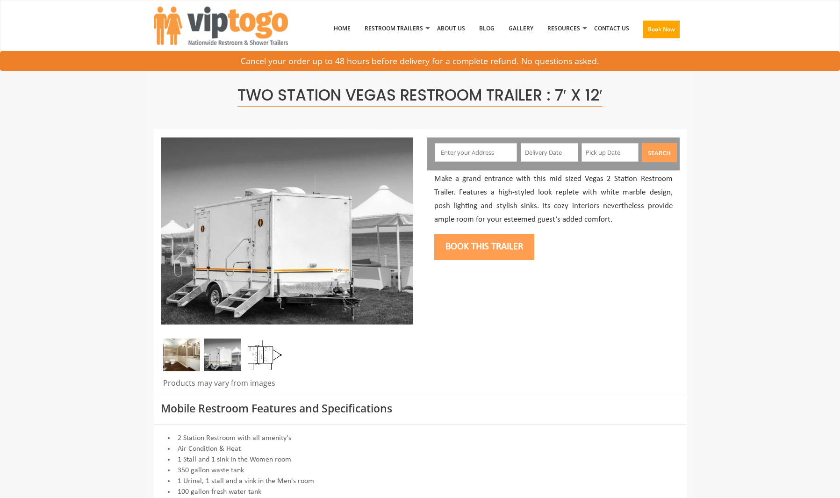 This screenshot has height=498, width=840. I want to click on li: 2 Station Restroom with all amenity's, so click(420, 438).